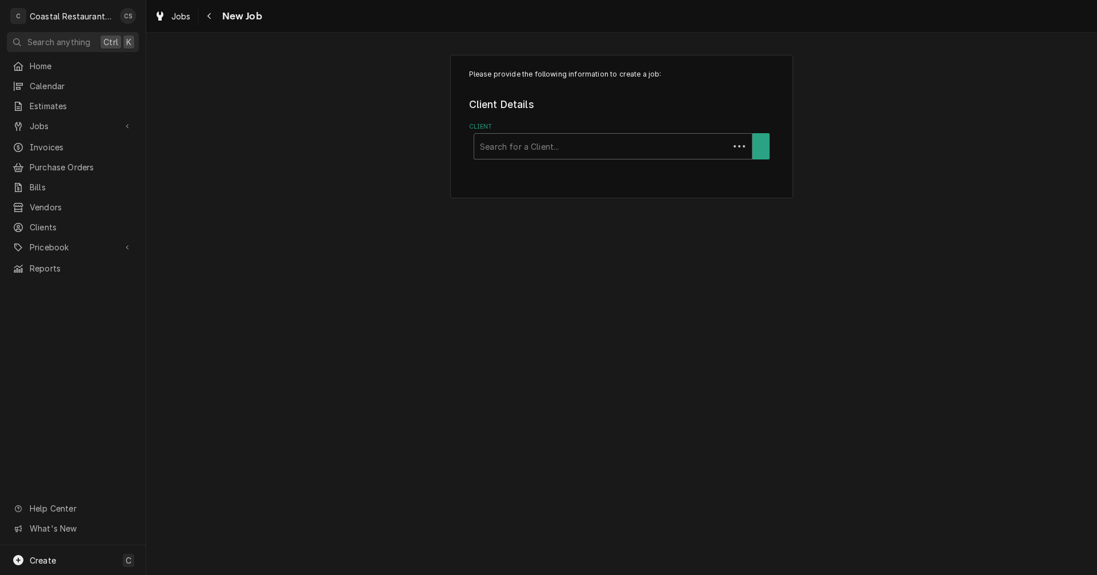 The width and height of the screenshot is (1097, 575). What do you see at coordinates (173, 16) in the screenshot?
I see `a: Jobs` at bounding box center [173, 16].